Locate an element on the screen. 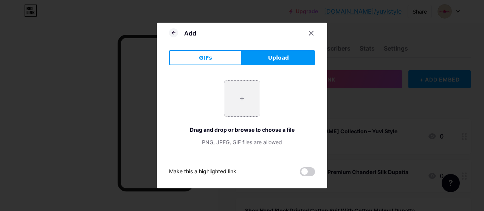 This screenshot has width=484, height=211. div: PNG, JPEG, GIF files are allowed is located at coordinates (242, 142).